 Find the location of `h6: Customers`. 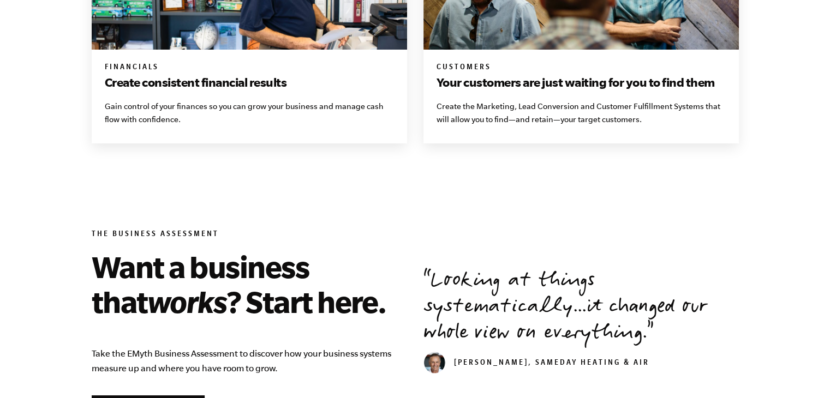

h6: Customers is located at coordinates (581, 68).